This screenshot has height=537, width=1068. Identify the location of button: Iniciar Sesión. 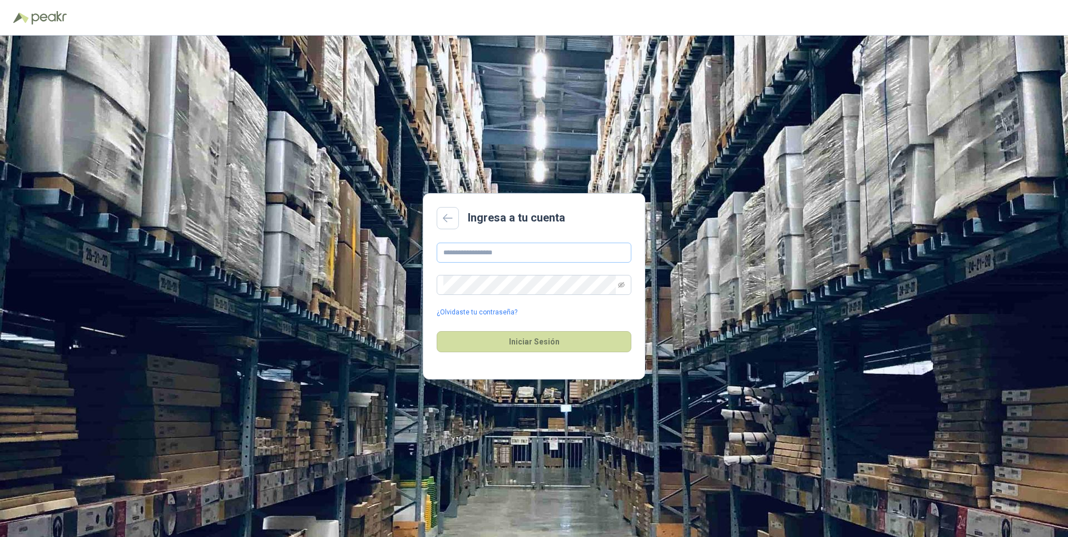
(534, 341).